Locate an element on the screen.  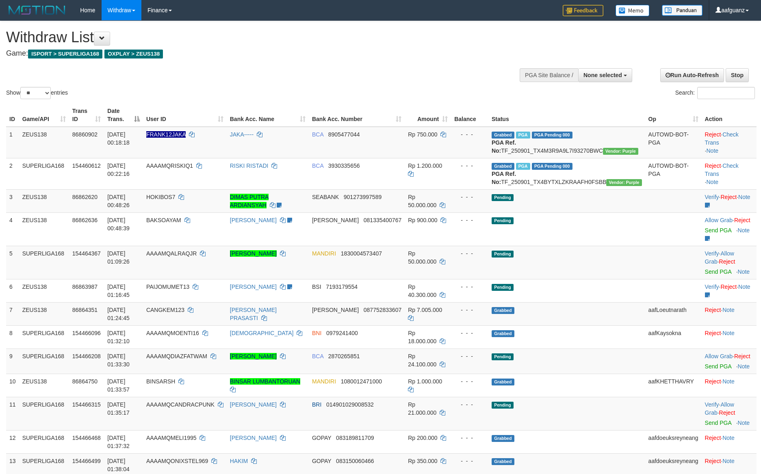
div: PGA Site Balance / is located at coordinates (549, 75).